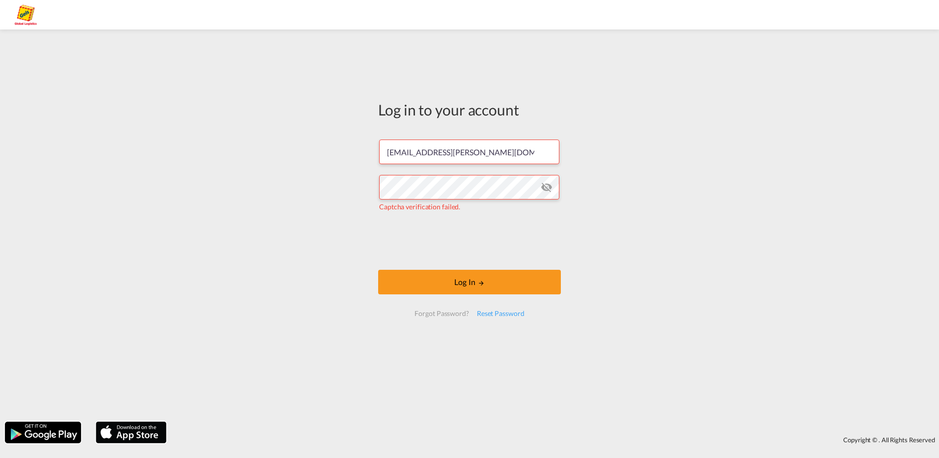  Describe the element at coordinates (555, 440) in the screenshot. I see `div: Copyright © . All Rights Reserved` at that location.